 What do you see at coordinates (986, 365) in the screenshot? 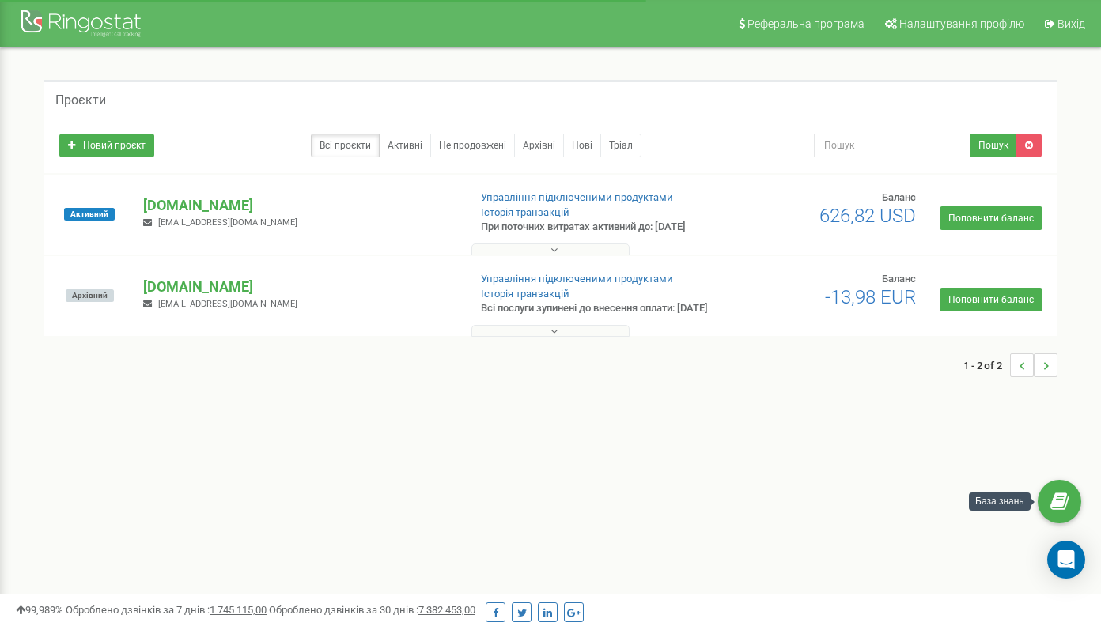
I see `span: 1 - 2 of 2` at bounding box center [986, 365].